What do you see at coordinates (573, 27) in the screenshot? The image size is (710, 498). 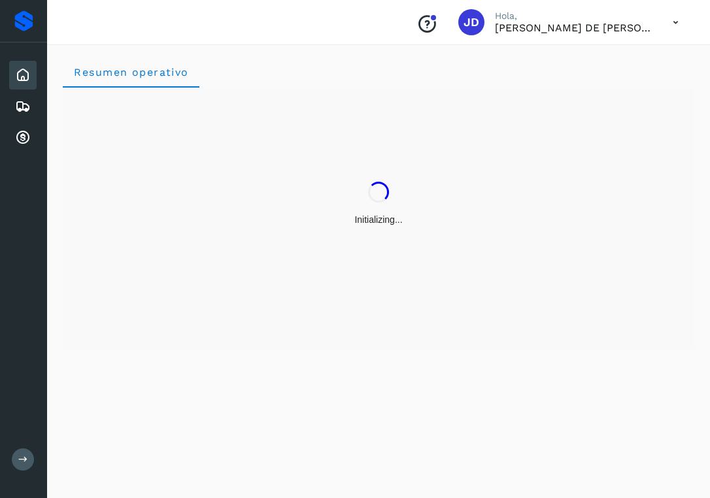 I see `p: JOSE DE JESUS GONZALEZ HERNANDEZ` at bounding box center [573, 27].